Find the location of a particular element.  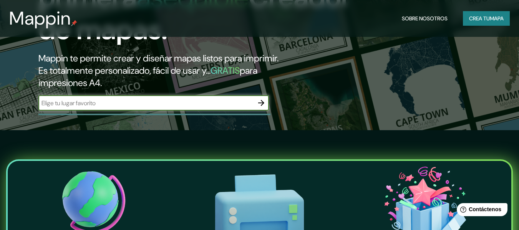

button: Crea tumapa is located at coordinates (486, 18).